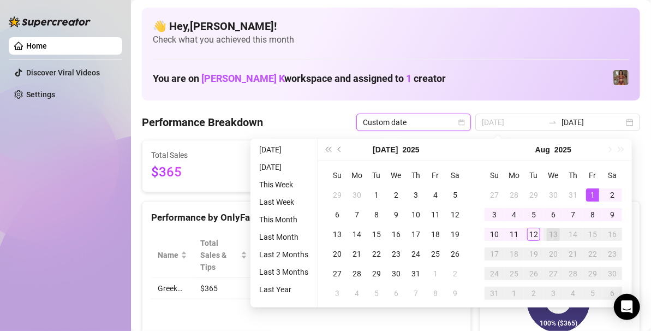 The width and height of the screenshot is (651, 331). I want to click on td: 2025-07-07, so click(357, 214).